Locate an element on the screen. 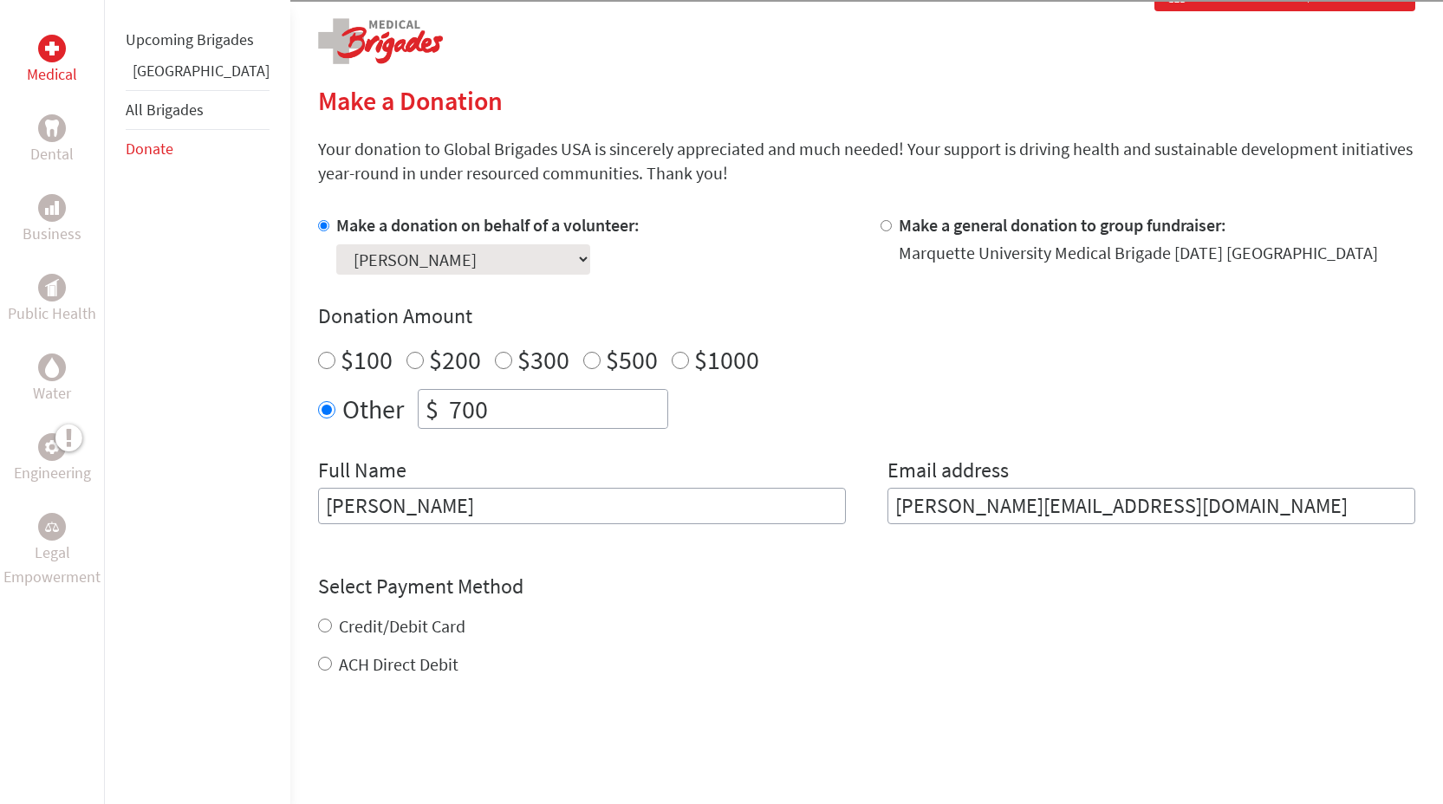 Image resolution: width=1443 pixels, height=804 pixels. div: Public Health is located at coordinates (52, 288).